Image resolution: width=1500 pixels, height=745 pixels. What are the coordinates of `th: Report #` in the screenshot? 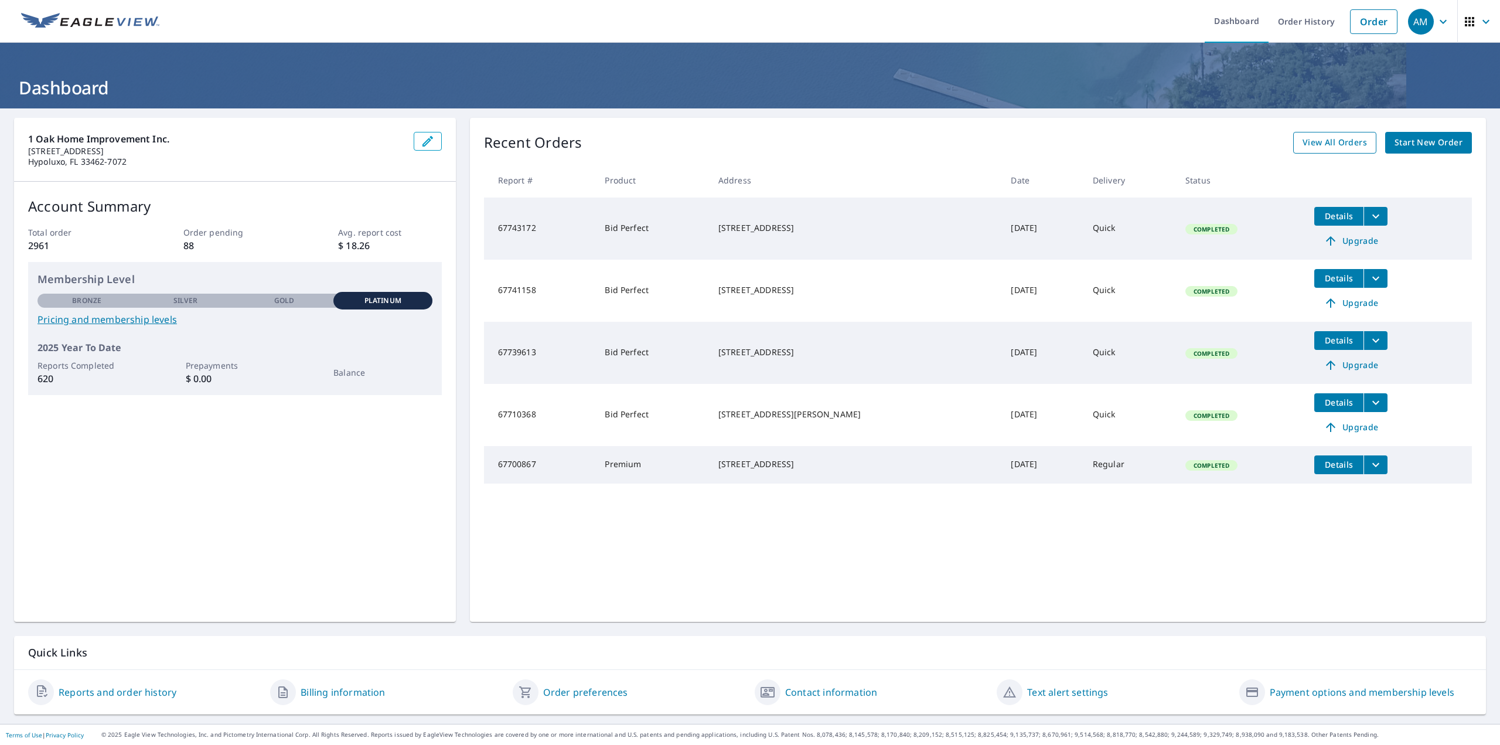 It's located at (540, 180).